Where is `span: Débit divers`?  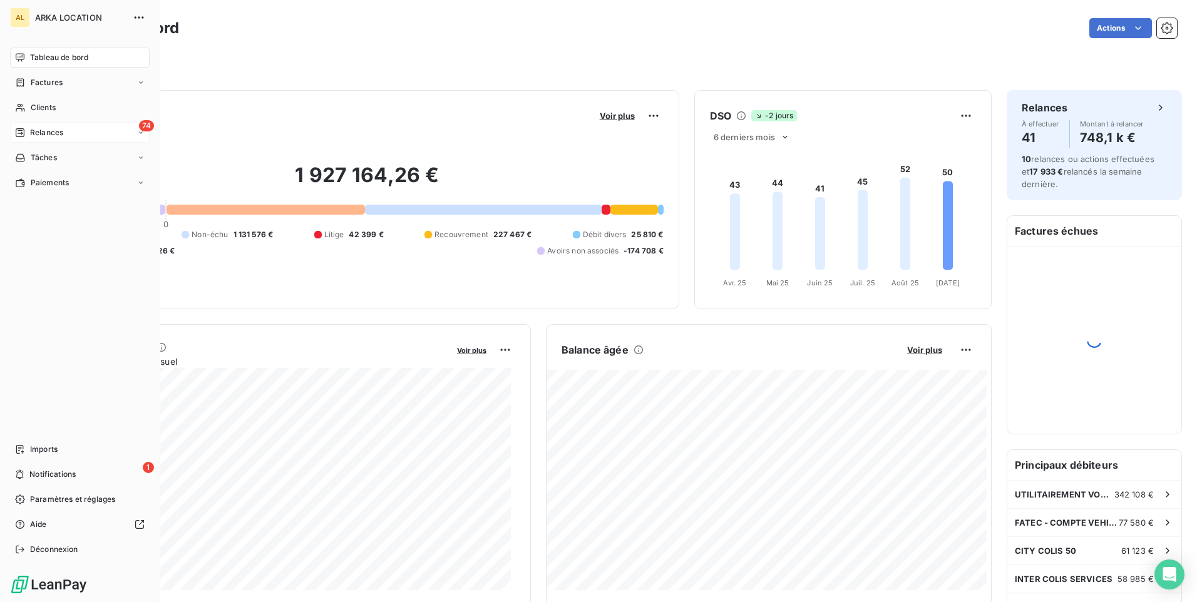 span: Débit divers is located at coordinates (605, 235).